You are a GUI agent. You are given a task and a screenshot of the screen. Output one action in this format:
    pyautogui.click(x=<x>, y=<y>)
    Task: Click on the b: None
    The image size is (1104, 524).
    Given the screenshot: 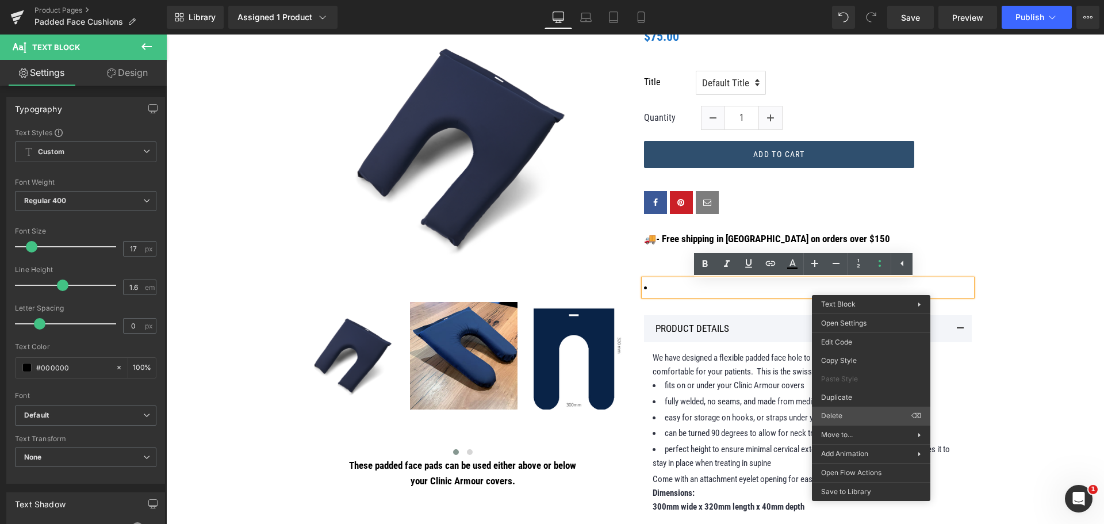 What is the action you would take?
    pyautogui.click(x=33, y=457)
    